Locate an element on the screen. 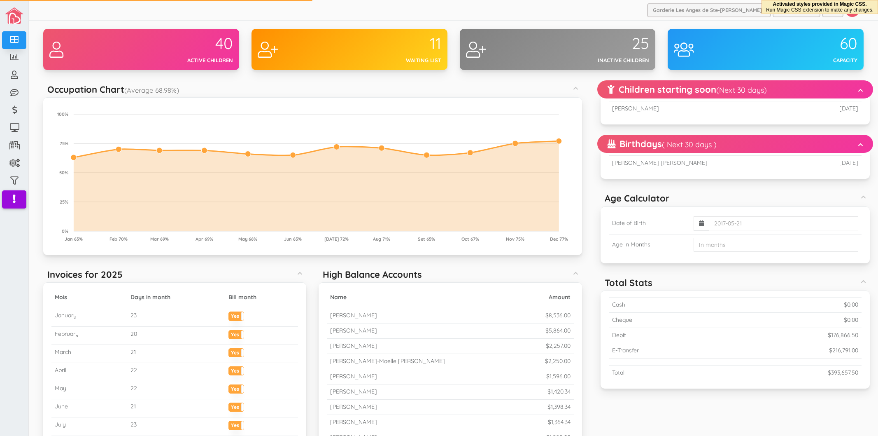  tspan: 75% is located at coordinates (64, 143).